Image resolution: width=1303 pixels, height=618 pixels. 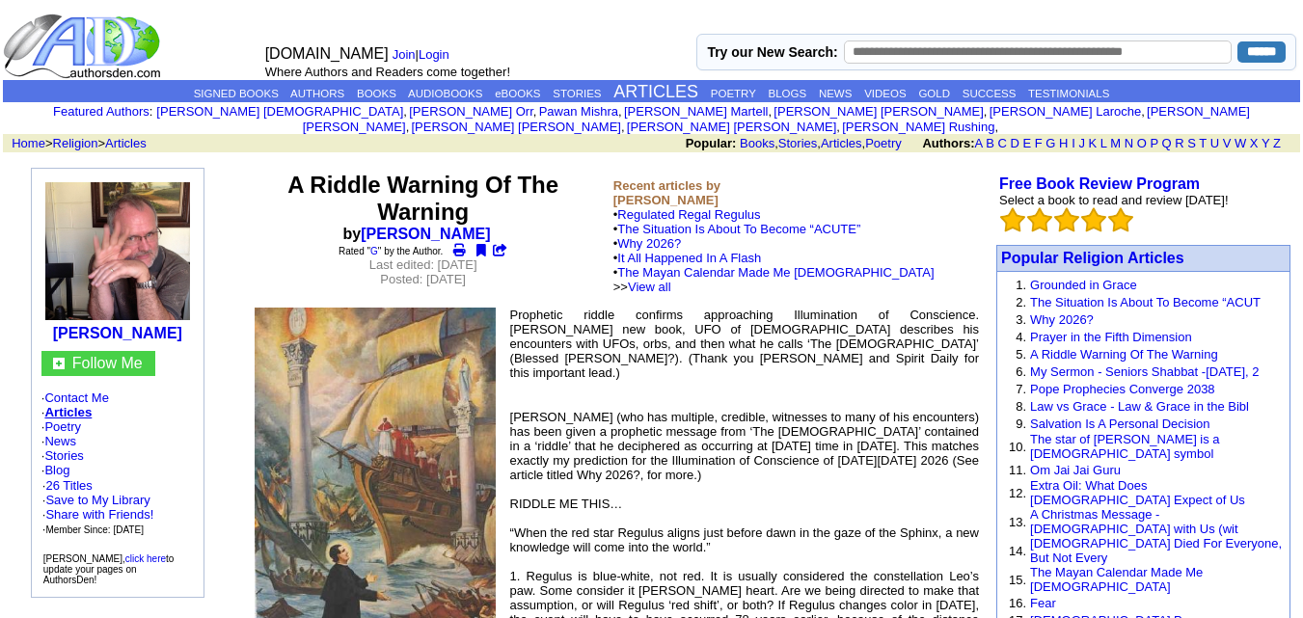 What do you see at coordinates (1021, 285) in the screenshot?
I see `font: 1.` at bounding box center [1021, 285].